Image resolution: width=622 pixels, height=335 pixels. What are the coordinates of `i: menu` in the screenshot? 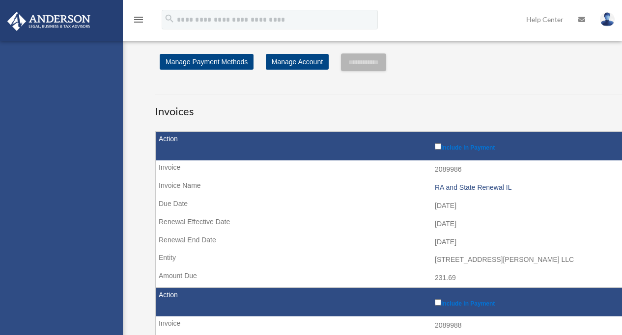 It's located at (138, 20).